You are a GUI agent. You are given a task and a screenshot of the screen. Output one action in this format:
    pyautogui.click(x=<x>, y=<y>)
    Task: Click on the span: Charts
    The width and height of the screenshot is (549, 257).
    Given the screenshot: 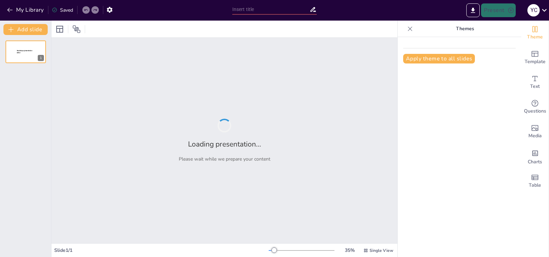 What is the action you would take?
    pyautogui.click(x=535, y=162)
    